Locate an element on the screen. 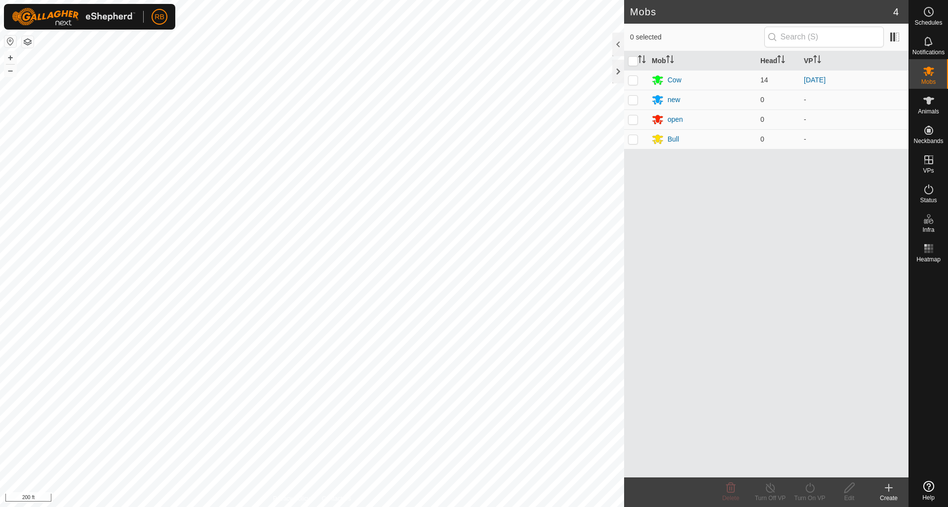 This screenshot has width=948, height=507. button: Reset Map is located at coordinates (10, 41).